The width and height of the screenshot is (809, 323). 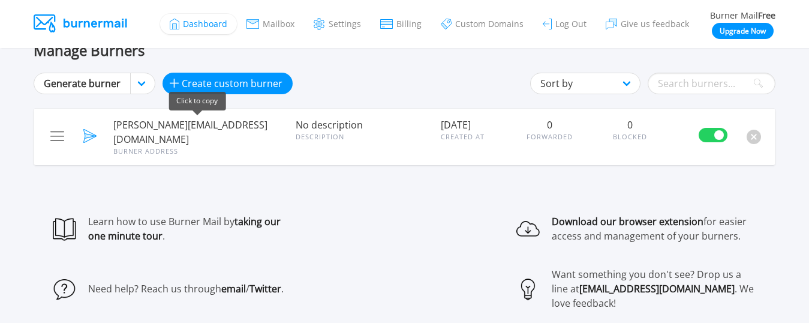 What do you see at coordinates (482, 24) in the screenshot?
I see `a: Custom Domains` at bounding box center [482, 24].